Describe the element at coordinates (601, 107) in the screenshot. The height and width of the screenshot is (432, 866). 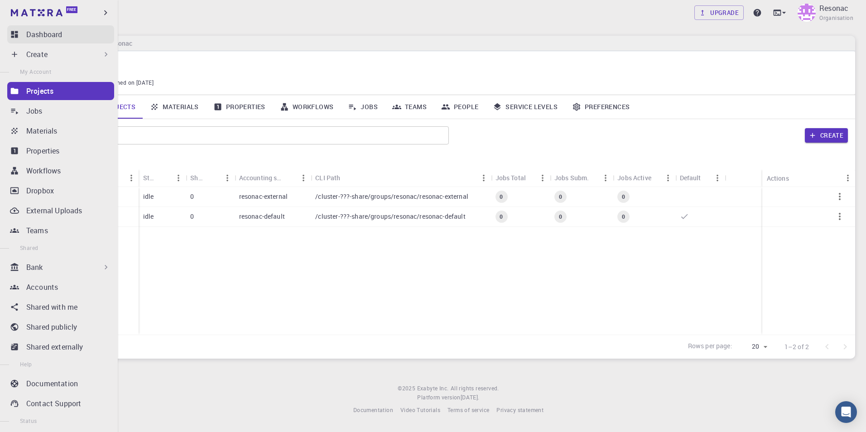
I see `a: Preferences` at that location.